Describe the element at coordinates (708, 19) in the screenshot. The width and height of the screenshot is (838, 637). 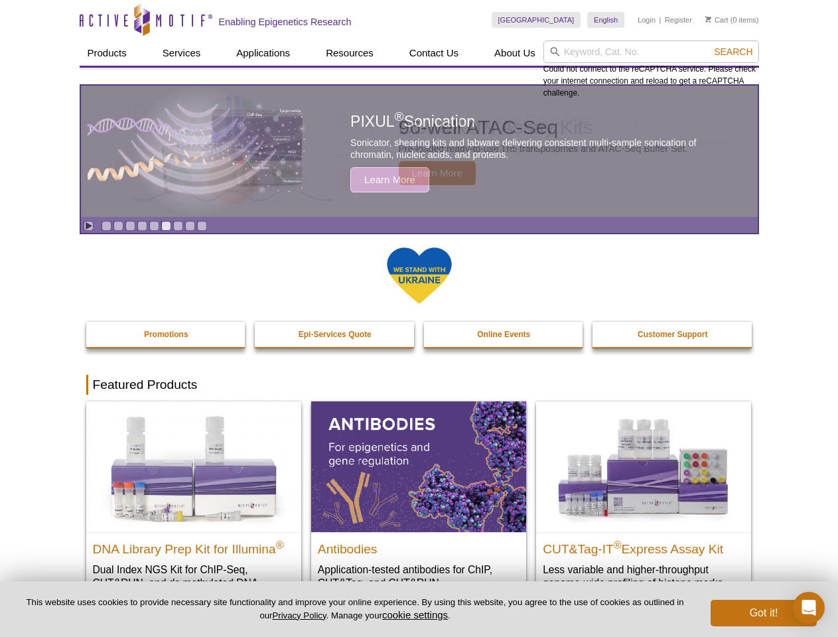
I see `img: Your Cart` at that location.